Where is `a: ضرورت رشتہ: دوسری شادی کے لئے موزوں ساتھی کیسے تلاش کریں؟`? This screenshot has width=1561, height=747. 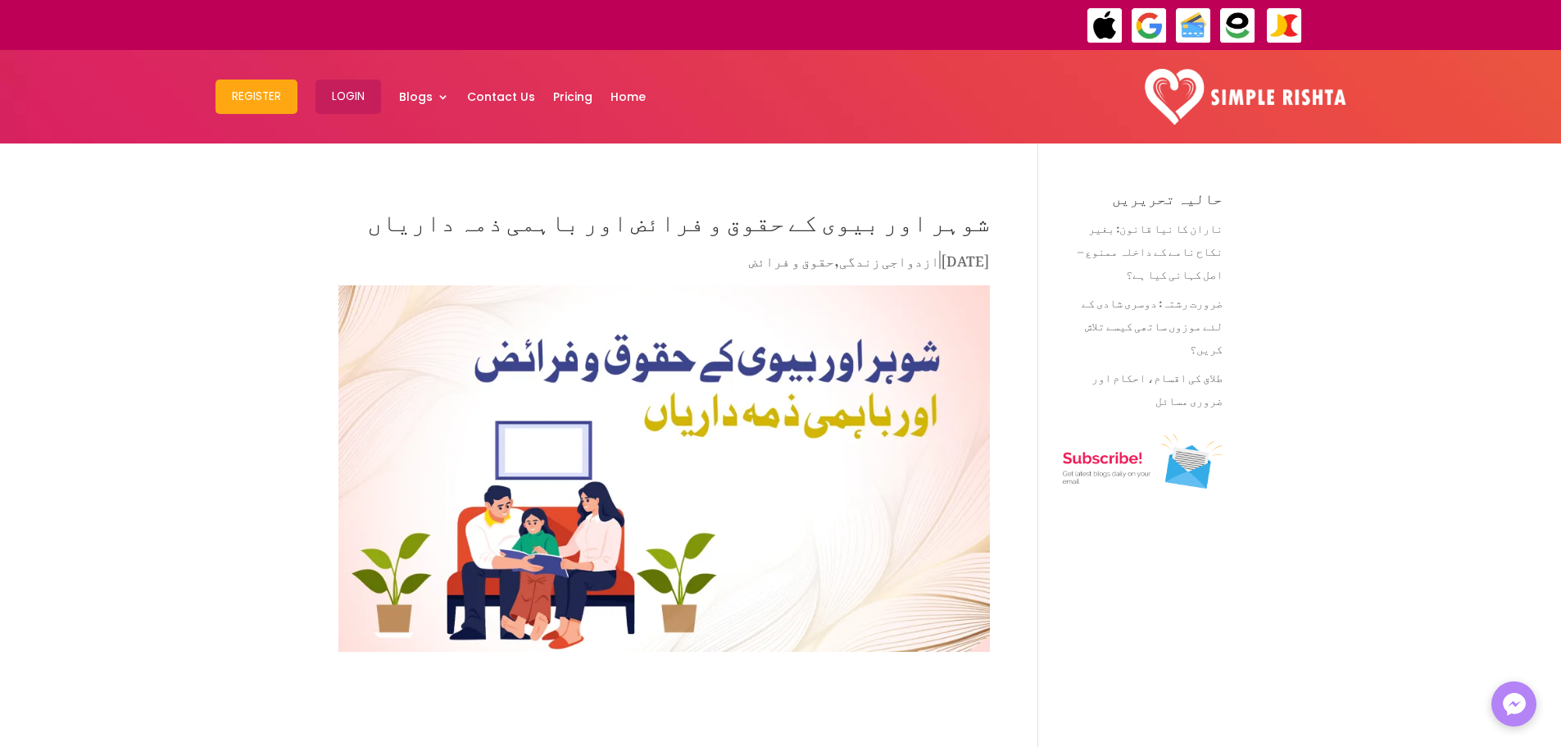 a: ضرورت رشتہ: دوسری شادی کے لئے موزوں ساتھی کیسے تلاش کریں؟ is located at coordinates (1152, 322).